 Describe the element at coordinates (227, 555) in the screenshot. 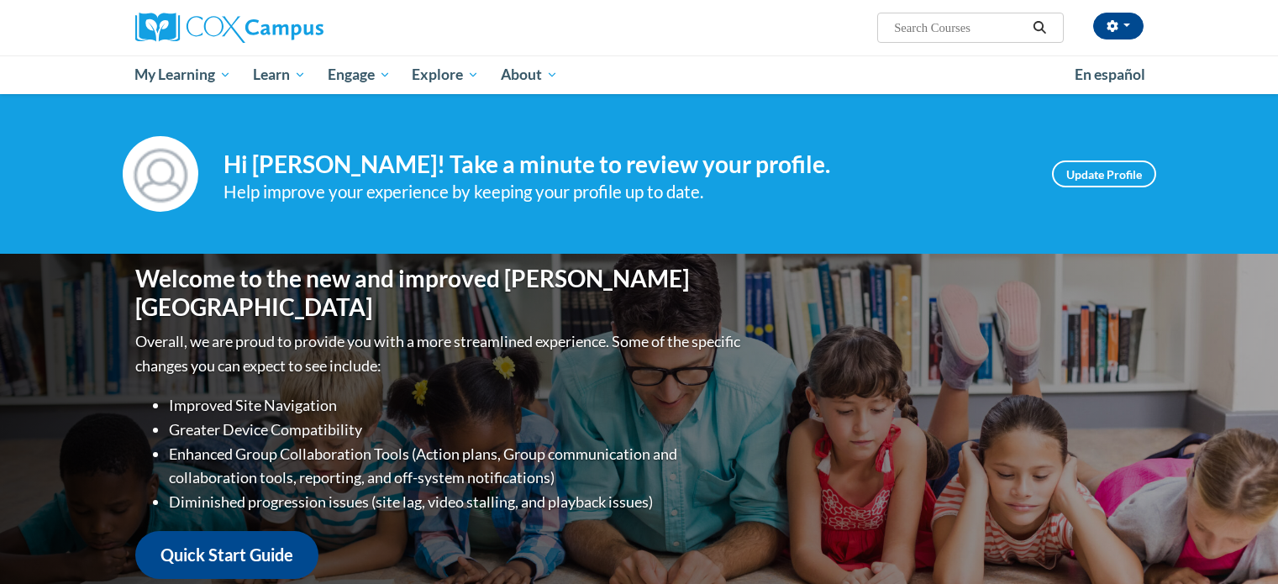

I see `a: Quick Start Guide` at that location.